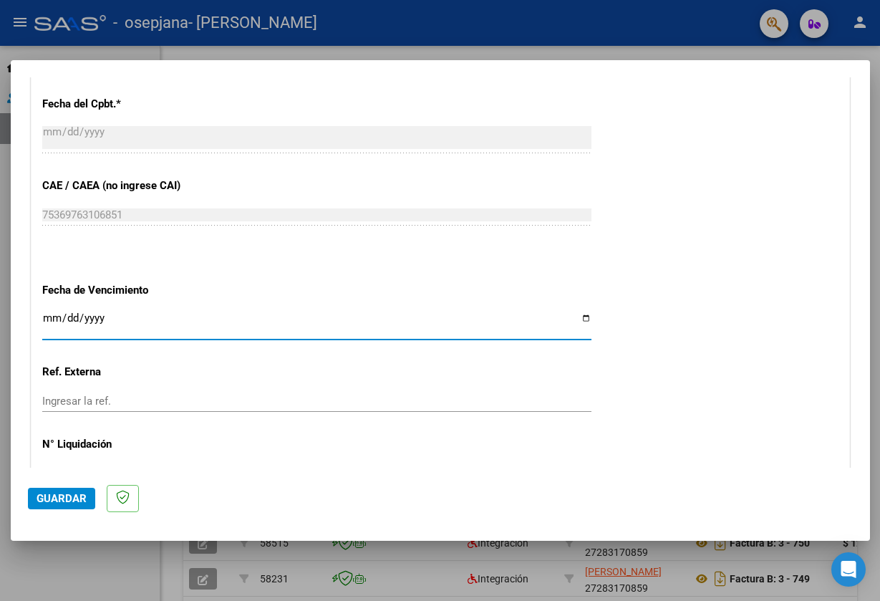 The height and width of the screenshot is (601, 880). Describe the element at coordinates (162, 104) in the screenshot. I see `p: Fecha del Cpbt.` at that location.